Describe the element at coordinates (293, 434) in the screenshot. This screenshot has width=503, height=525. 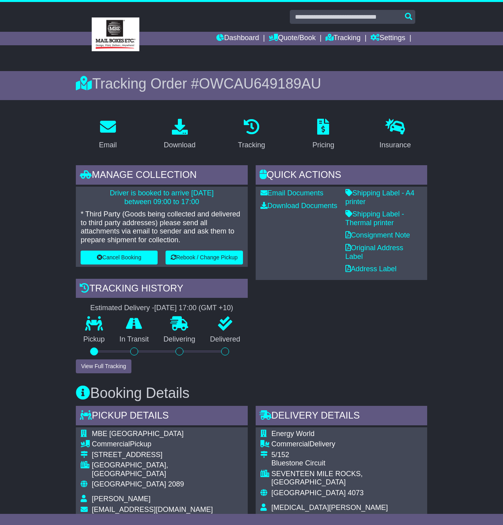
I see `span: Energy World` at that location.